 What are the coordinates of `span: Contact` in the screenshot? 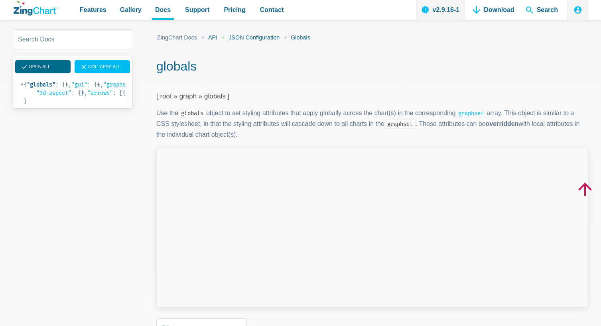 It's located at (272, 10).